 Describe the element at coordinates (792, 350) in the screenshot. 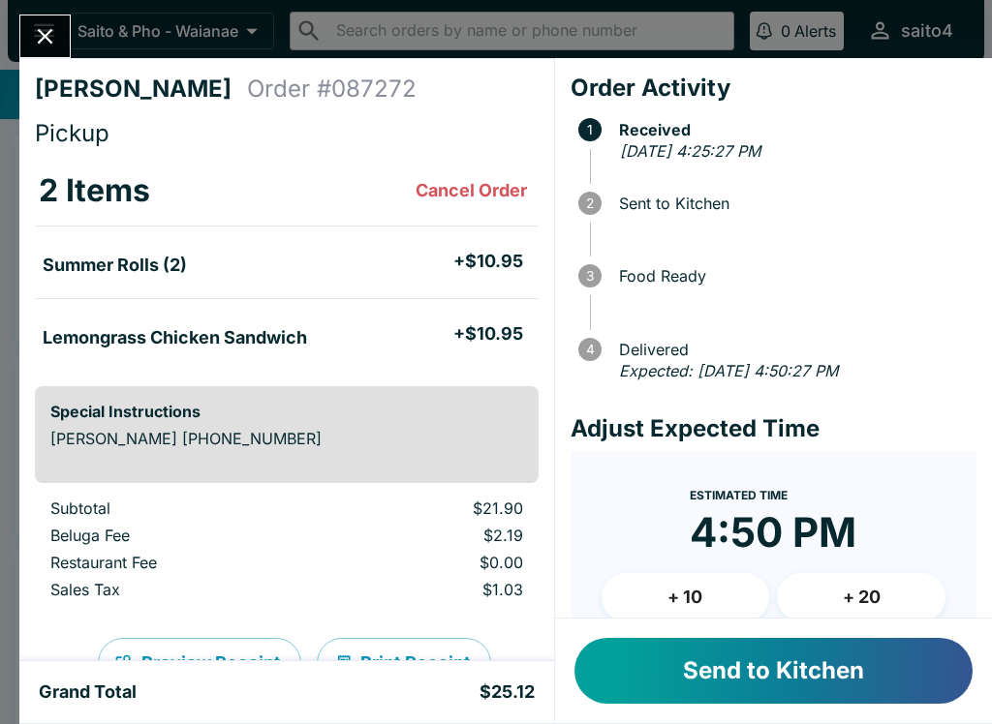

I see `span: Delivered` at that location.